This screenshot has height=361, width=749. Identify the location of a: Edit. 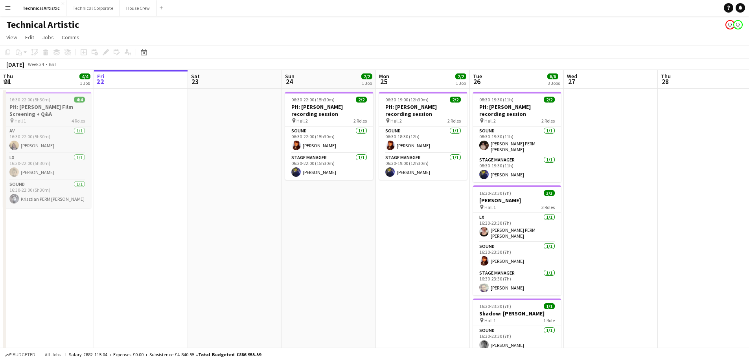
(29, 37).